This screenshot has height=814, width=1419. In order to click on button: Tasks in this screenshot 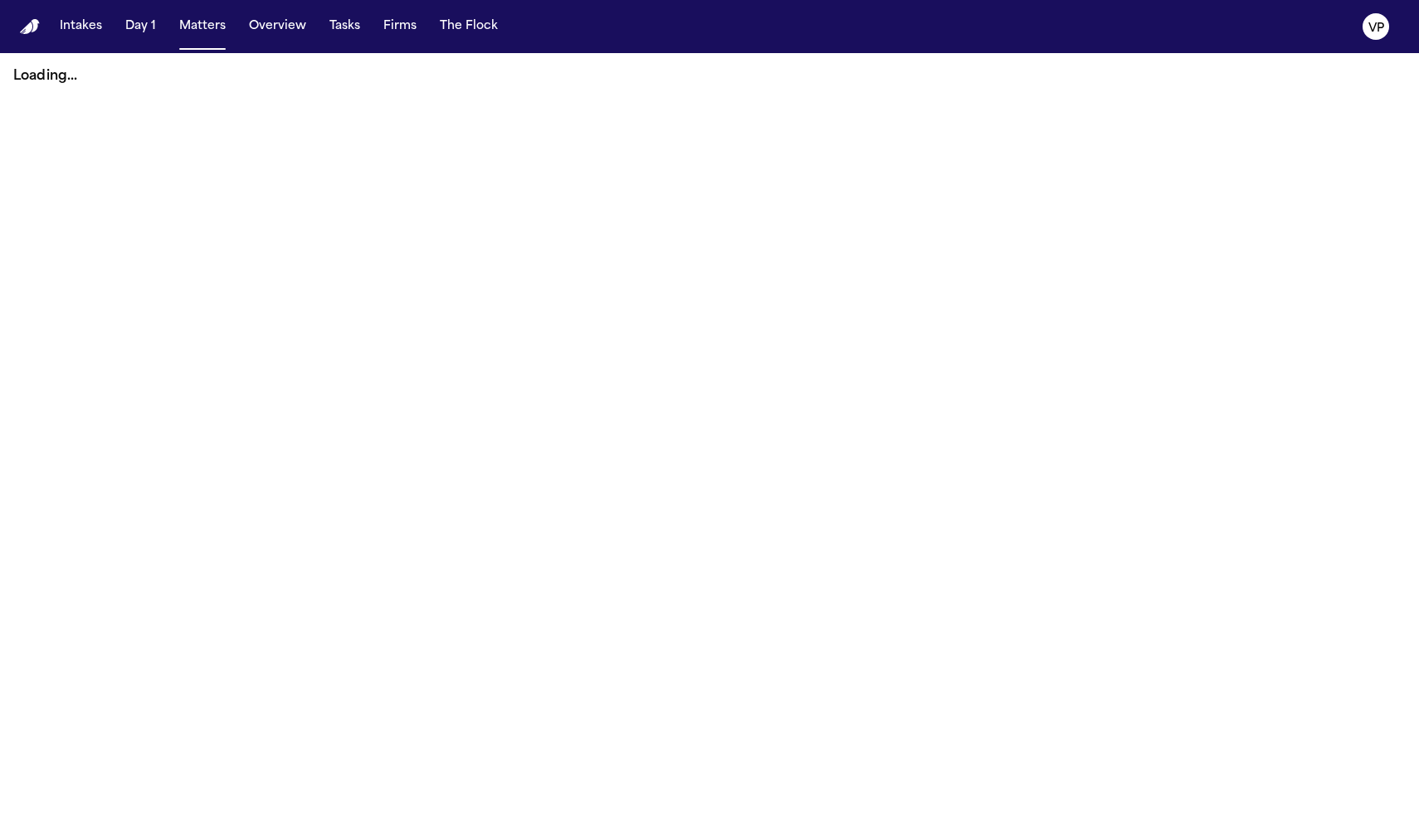, I will do `click(344, 27)`.